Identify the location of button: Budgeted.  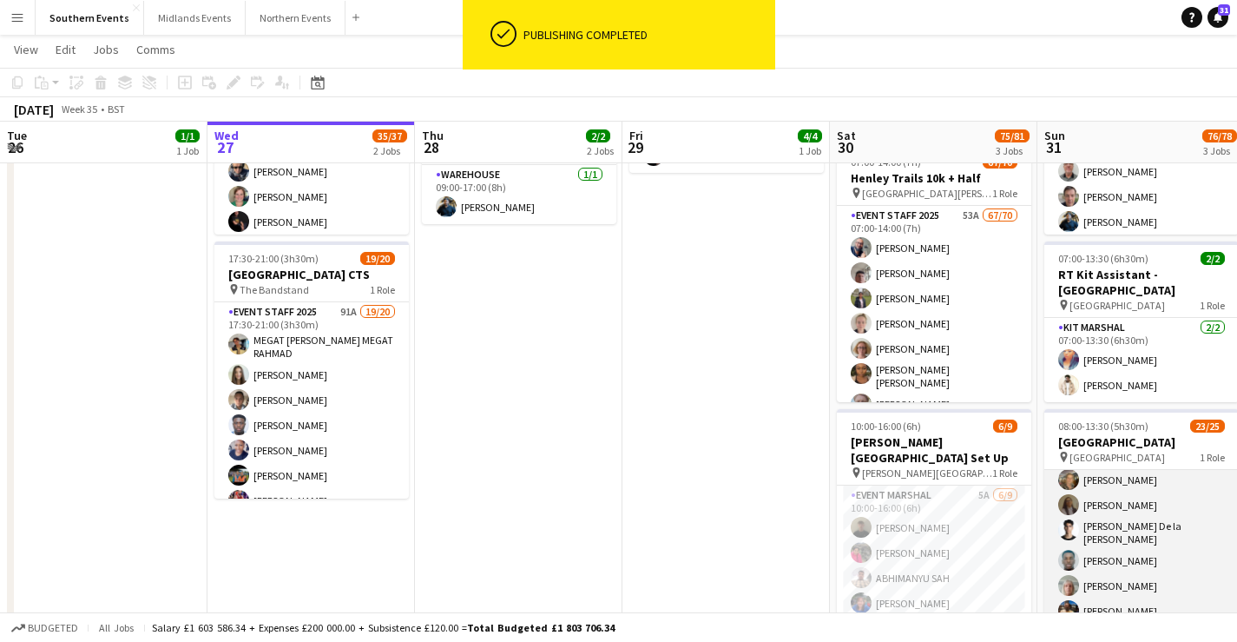
(44, 628).